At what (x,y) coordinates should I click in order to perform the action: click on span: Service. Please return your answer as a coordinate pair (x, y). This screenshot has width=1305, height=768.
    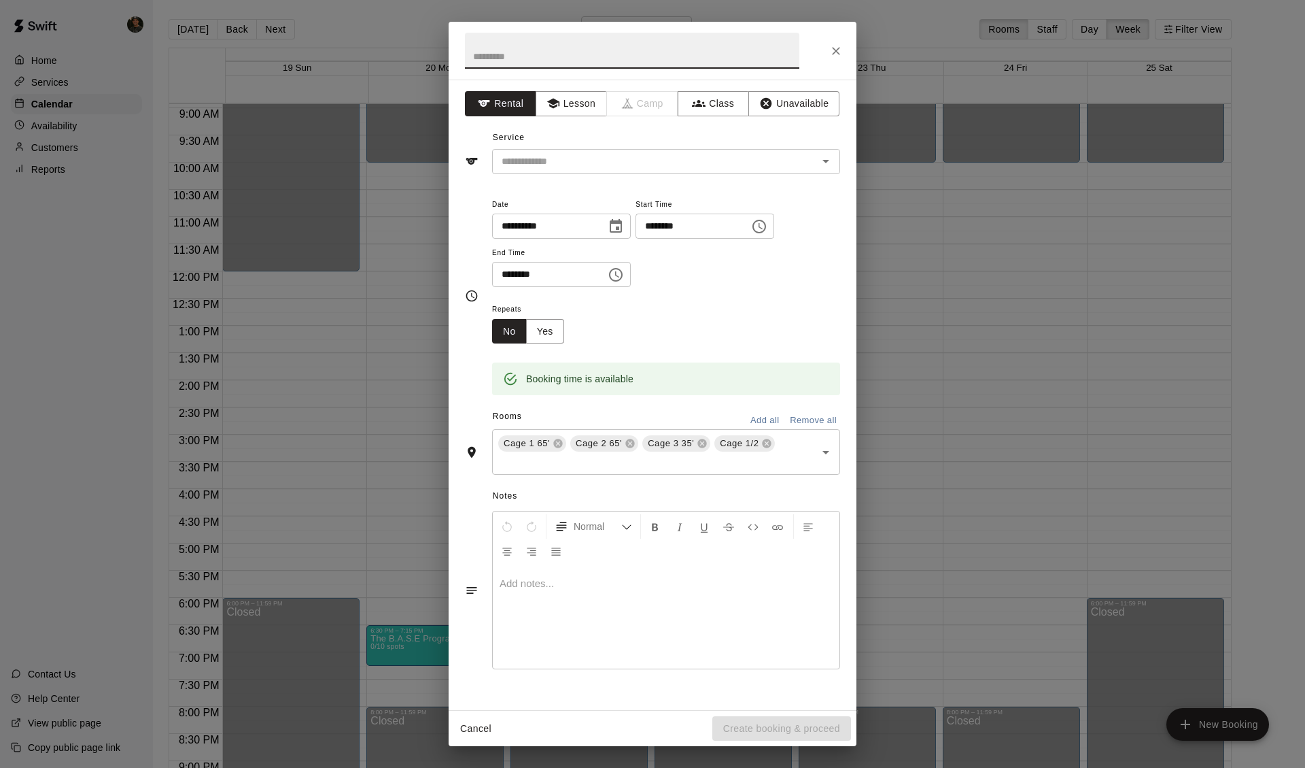
    Looking at the image, I should click on (509, 137).